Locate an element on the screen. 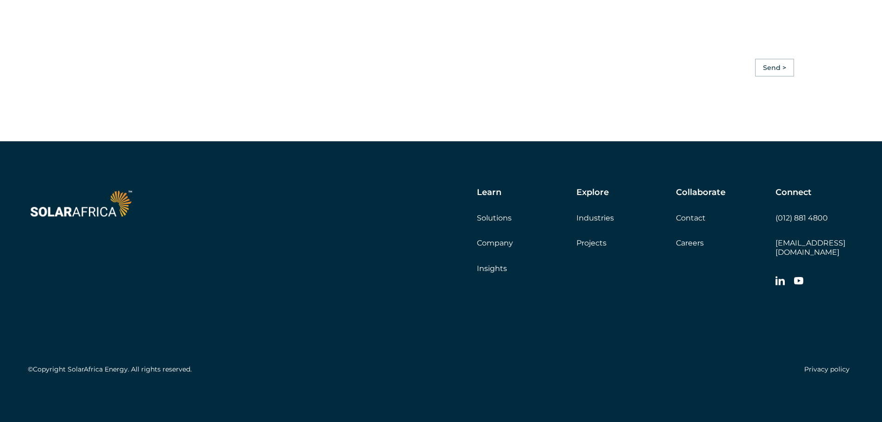  h5: Explore is located at coordinates (593, 193).